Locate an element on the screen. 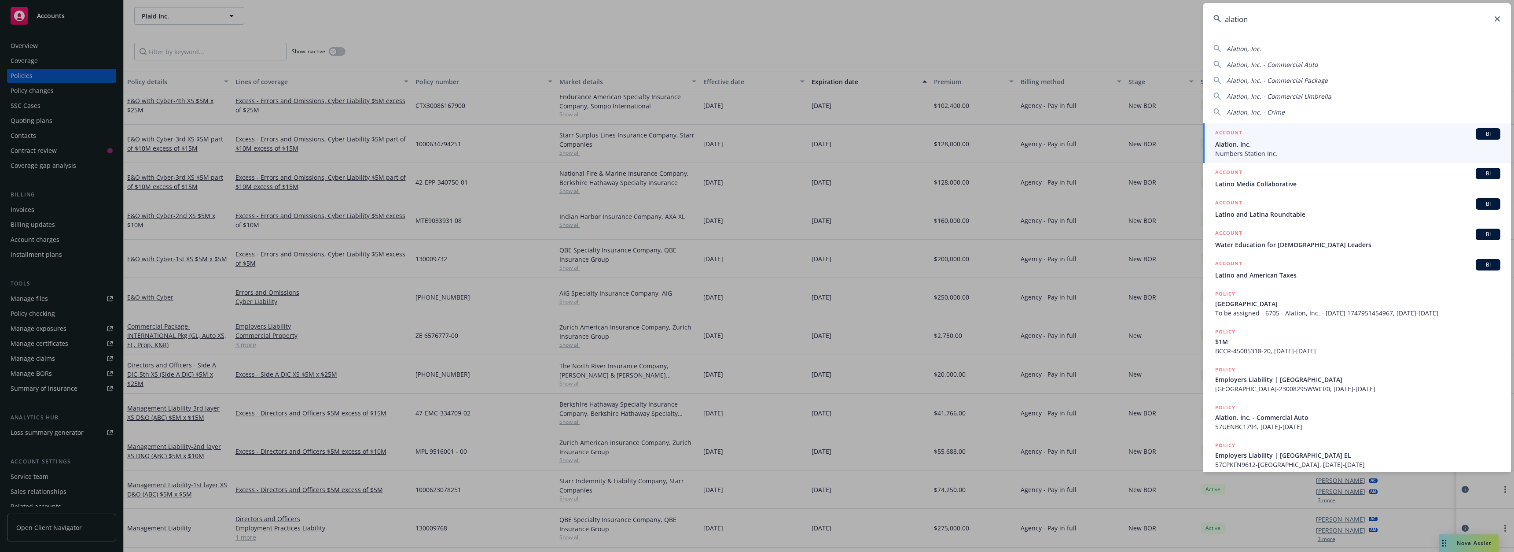  span: $1M is located at coordinates (1358, 341).